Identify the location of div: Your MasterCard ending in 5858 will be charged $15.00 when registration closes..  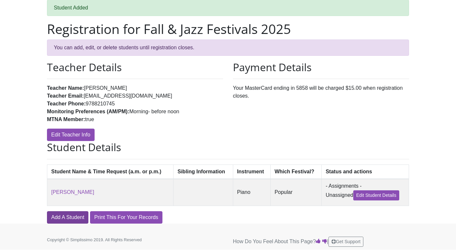
(321, 101).